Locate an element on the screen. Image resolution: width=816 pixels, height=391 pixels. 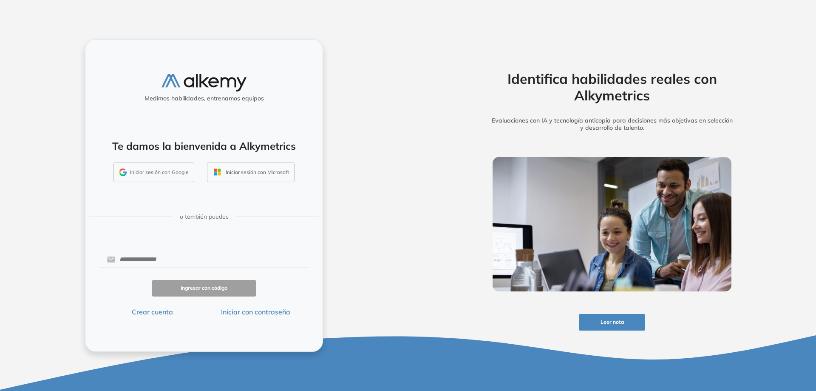
span: o también puedes is located at coordinates (204, 216).